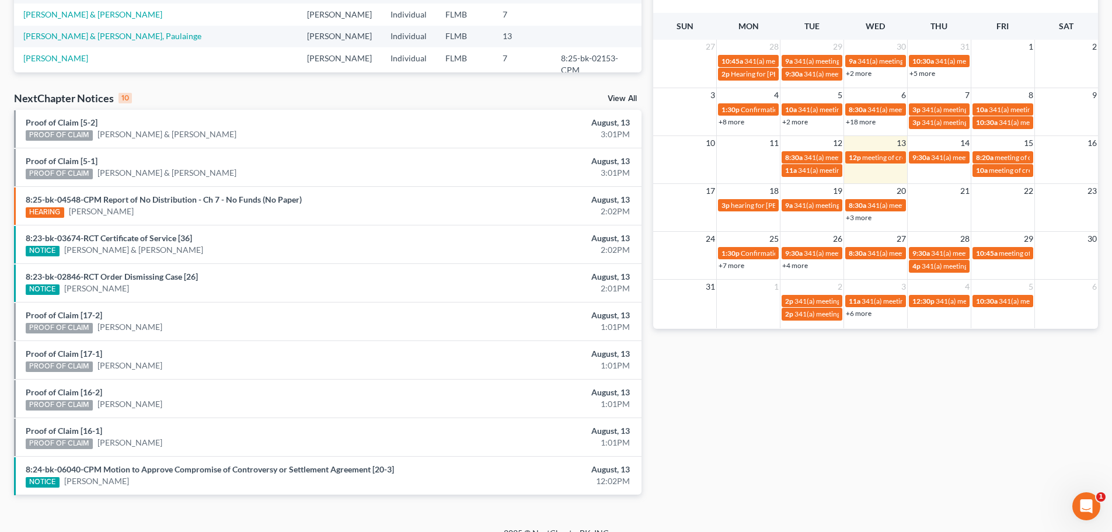 Image resolution: width=1112 pixels, height=532 pixels. I want to click on a: Proof of Claim [5-2], so click(61, 122).